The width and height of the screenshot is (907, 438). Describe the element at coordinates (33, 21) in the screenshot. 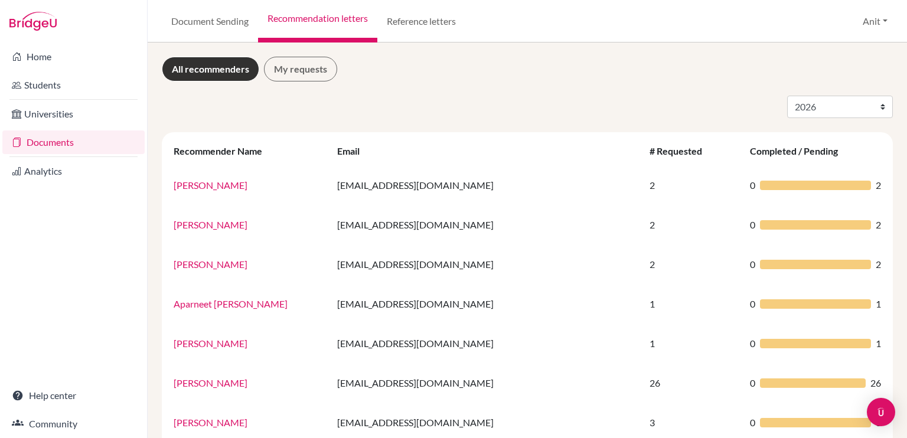

I see `img: Bridge-U` at that location.